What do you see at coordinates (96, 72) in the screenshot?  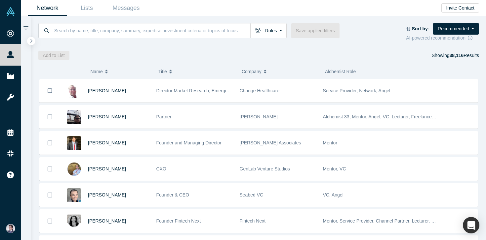 I see `span: Name` at bounding box center [96, 72].